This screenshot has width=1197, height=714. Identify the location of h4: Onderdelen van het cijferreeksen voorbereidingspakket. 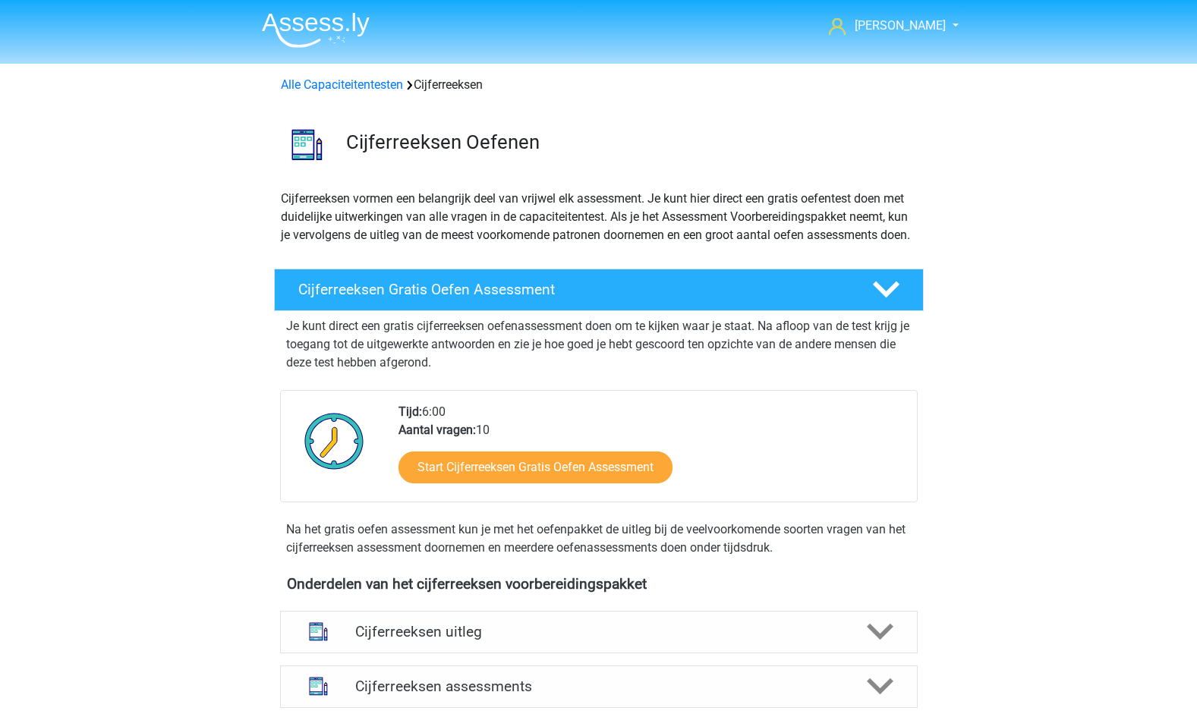
(599, 584).